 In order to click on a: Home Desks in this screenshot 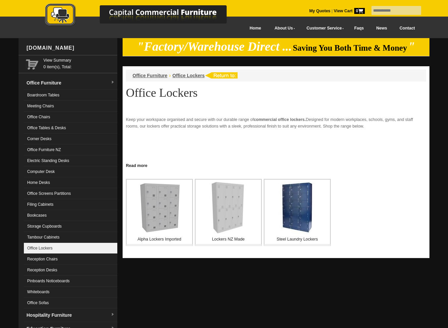, I will do `click(71, 183)`.